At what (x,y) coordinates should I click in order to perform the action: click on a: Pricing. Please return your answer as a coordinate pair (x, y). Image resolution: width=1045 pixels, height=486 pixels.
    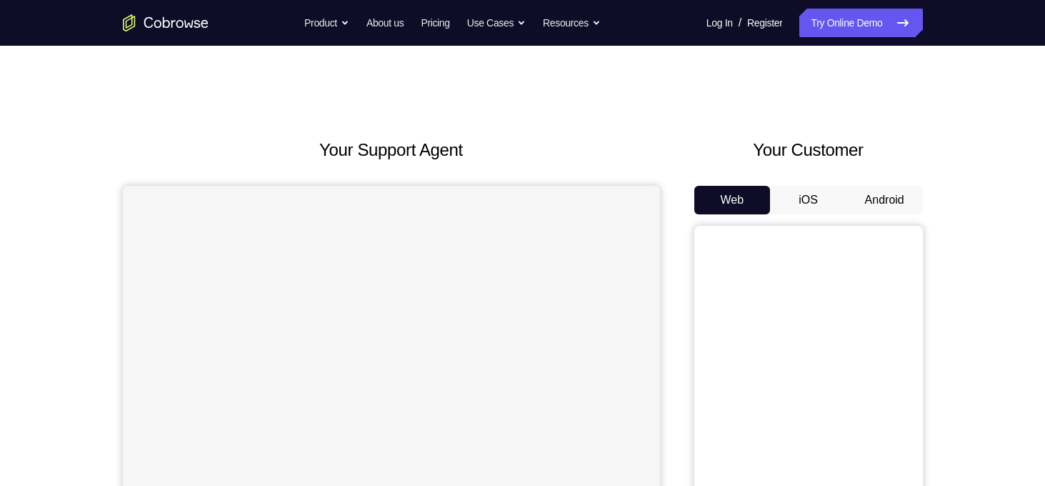
    Looking at the image, I should click on (435, 23).